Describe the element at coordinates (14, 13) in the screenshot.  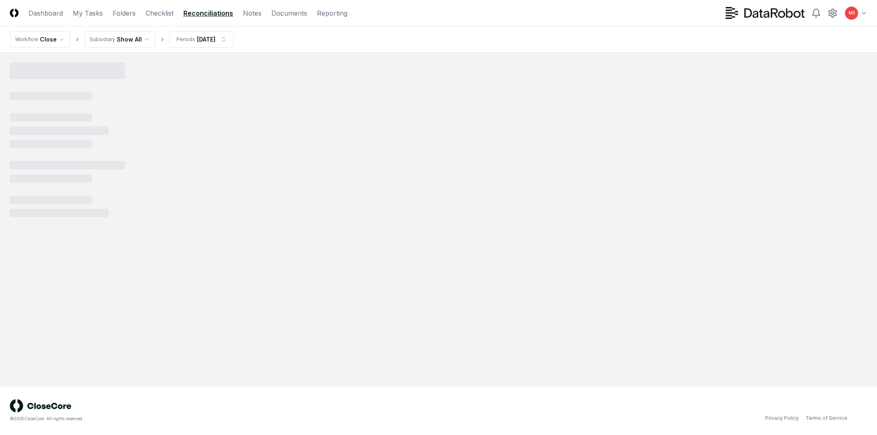
I see `img: Logo` at that location.